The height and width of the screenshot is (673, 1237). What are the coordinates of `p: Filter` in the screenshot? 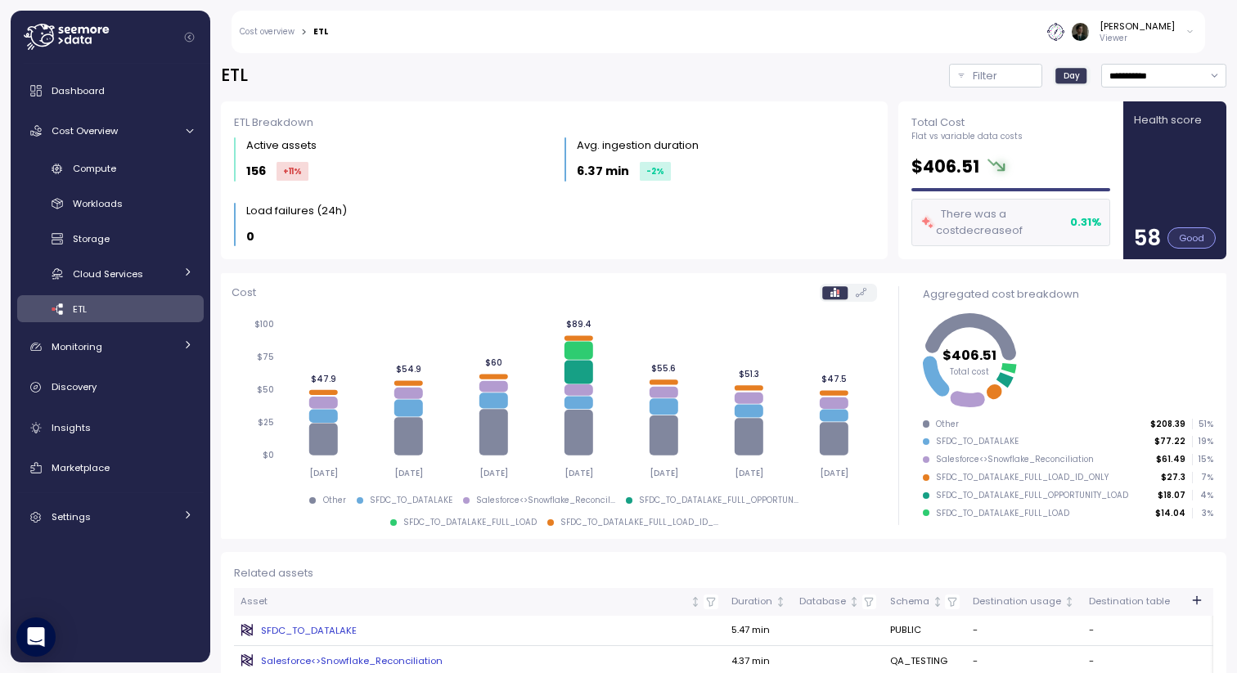 It's located at (985, 76).